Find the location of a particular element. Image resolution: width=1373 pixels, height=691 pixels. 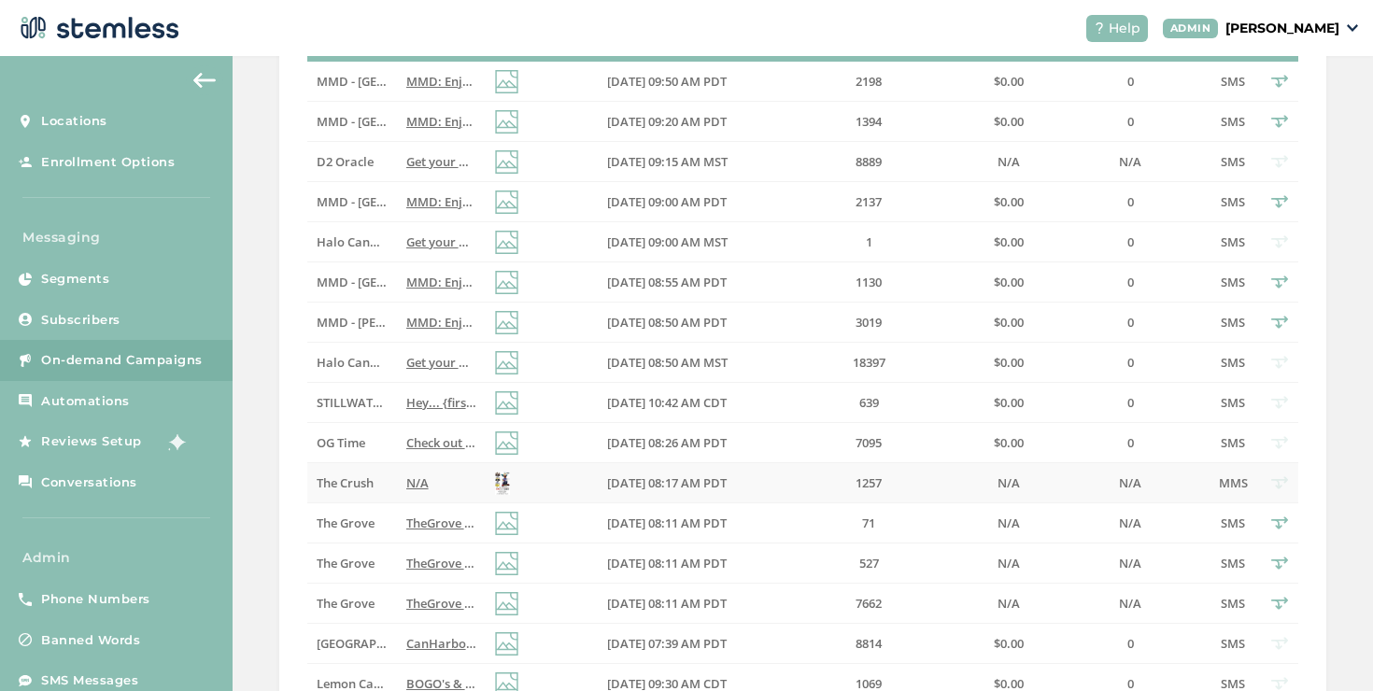

label: MMD - Marina Del Rey is located at coordinates (351, 322).